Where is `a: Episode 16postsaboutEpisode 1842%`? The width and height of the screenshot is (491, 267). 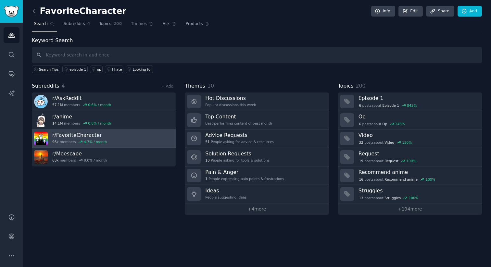
a: Episode 16postsaboutEpisode 1842% is located at coordinates (410, 102).